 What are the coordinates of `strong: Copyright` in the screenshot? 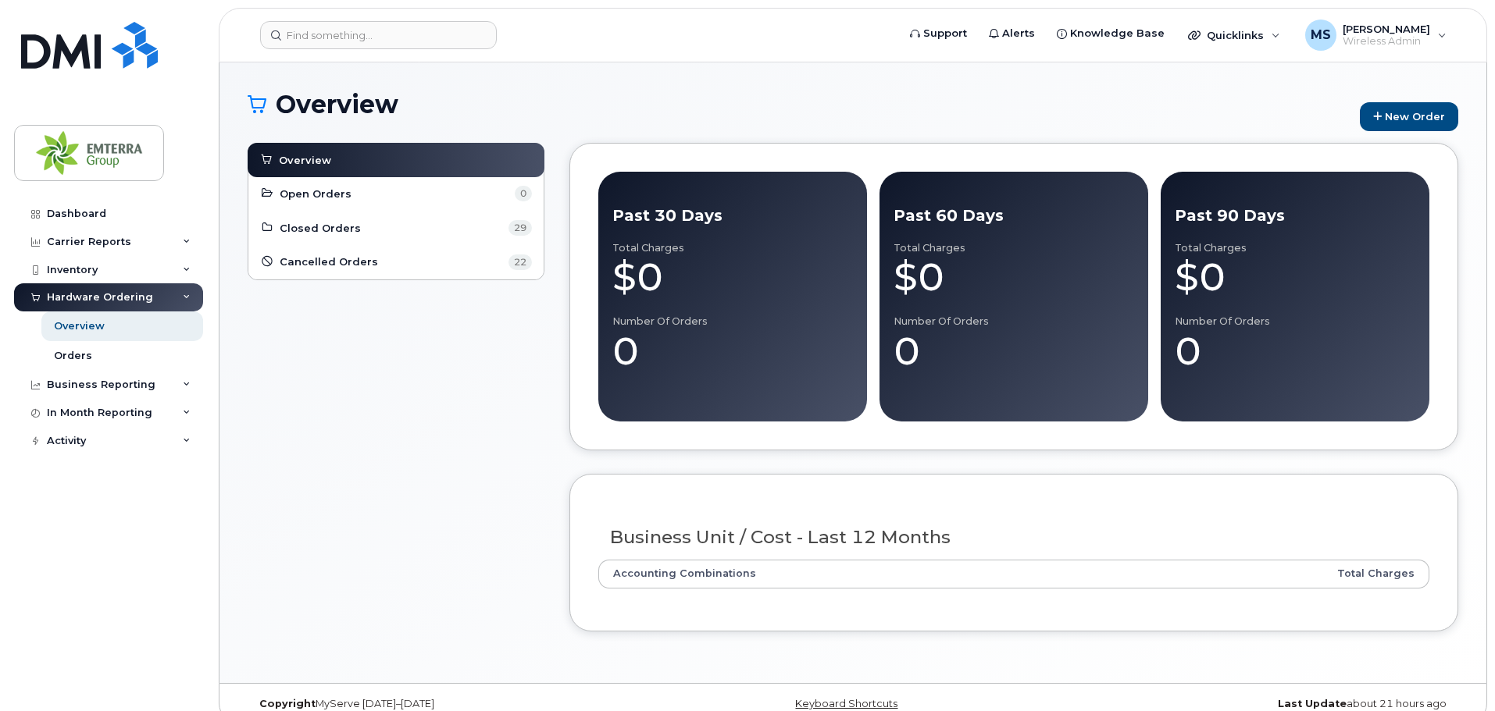 It's located at (287, 704).